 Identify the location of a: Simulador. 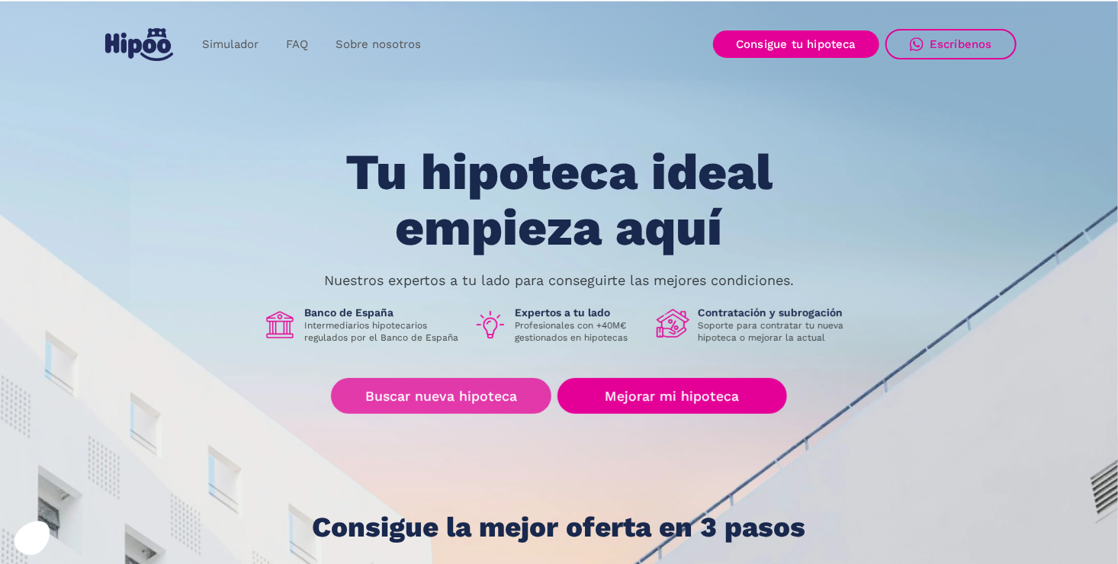
(230, 44).